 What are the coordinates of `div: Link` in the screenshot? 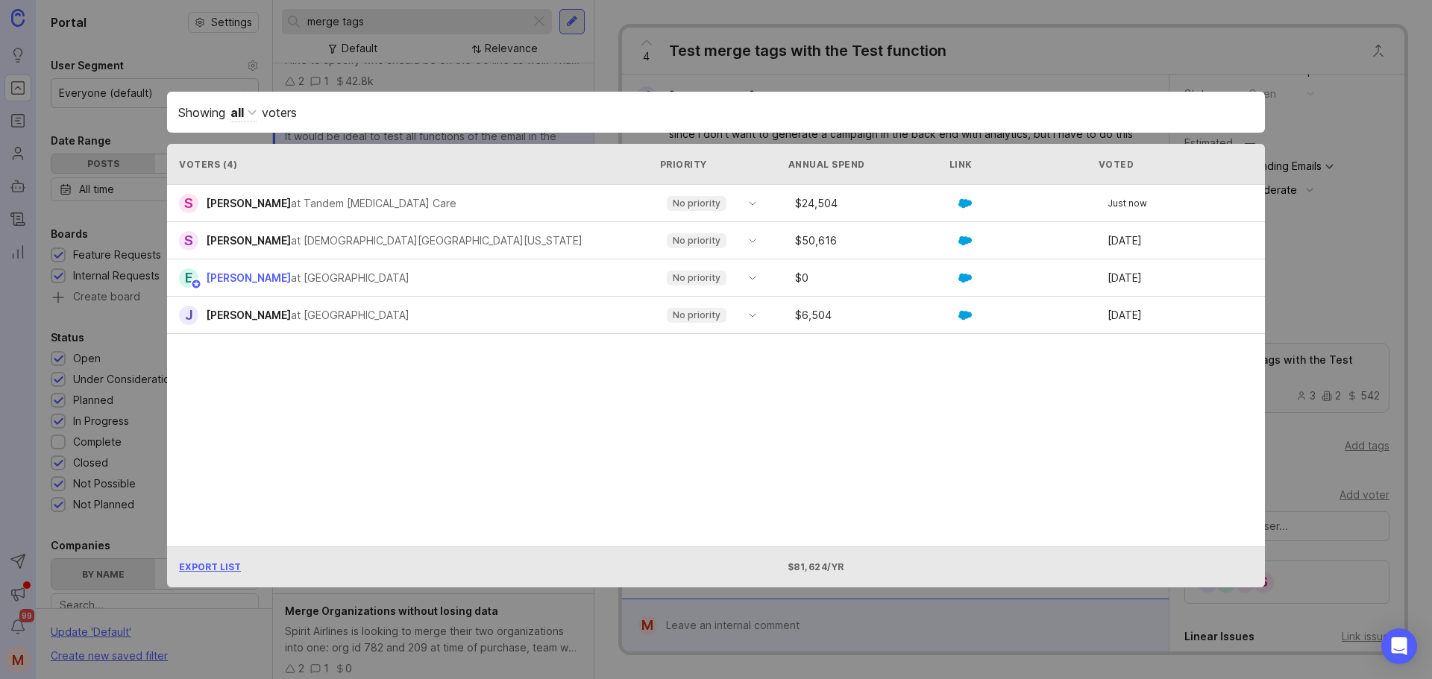 It's located at (961, 164).